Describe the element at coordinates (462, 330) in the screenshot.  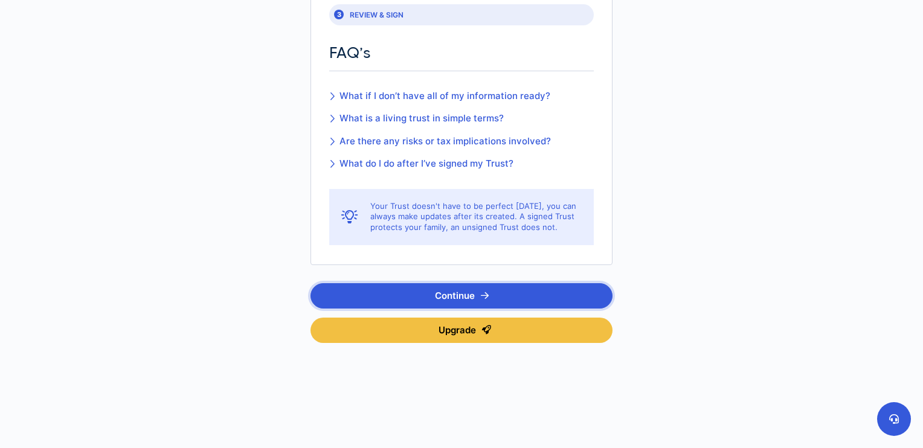
I see `button: Upgrade` at that location.